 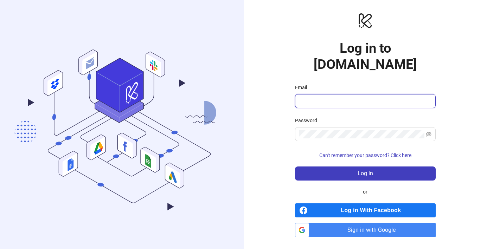 What do you see at coordinates (365, 174) in the screenshot?
I see `button: Log in` at bounding box center [365, 174].